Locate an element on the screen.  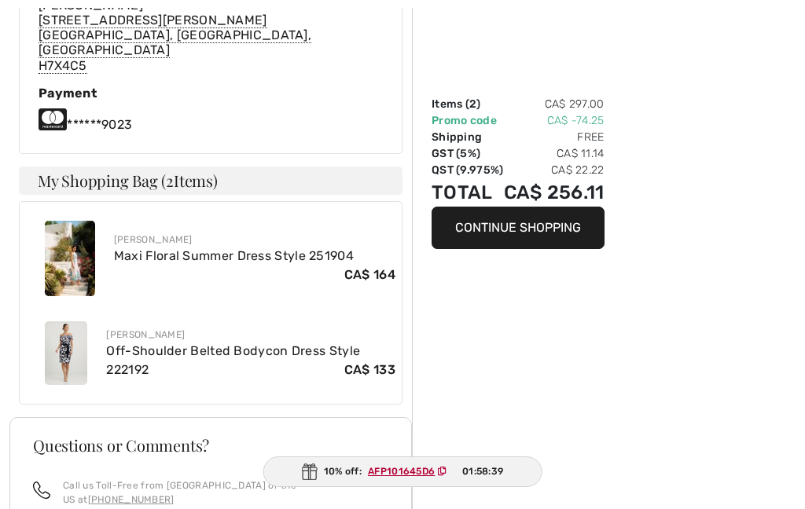
td: Promo code is located at coordinates (468, 120).